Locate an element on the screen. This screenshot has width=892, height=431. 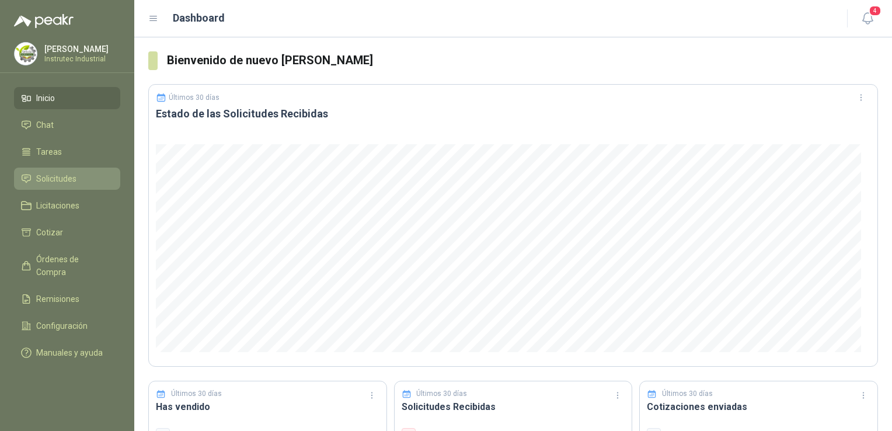
span: Configuración is located at coordinates (62, 326).